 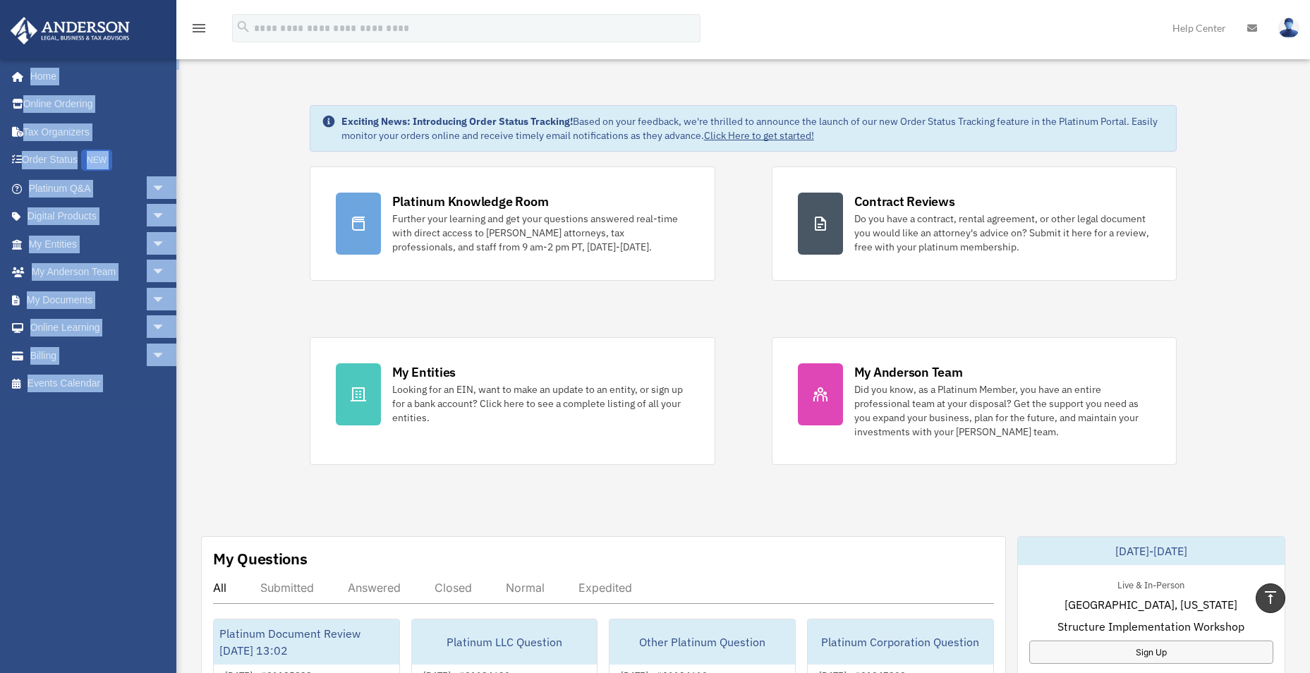 What do you see at coordinates (471, 201) in the screenshot?
I see `div: Platinum Knowledge Room` at bounding box center [471, 201].